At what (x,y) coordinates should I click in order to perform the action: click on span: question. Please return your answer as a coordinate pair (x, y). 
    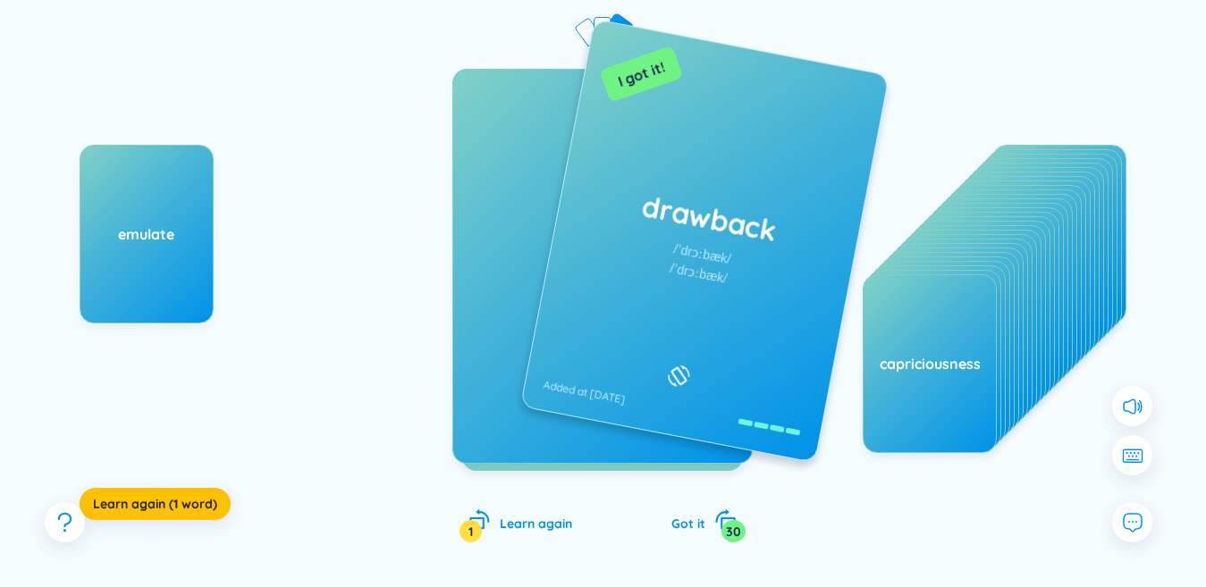
    Looking at the image, I should click on (64, 522).